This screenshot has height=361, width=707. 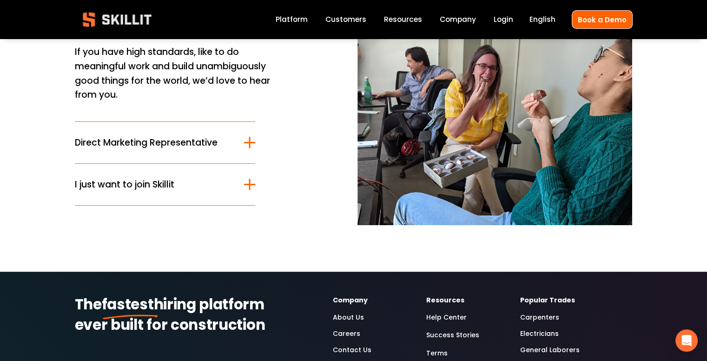 What do you see at coordinates (352, 350) in the screenshot?
I see `a: Contact Us` at bounding box center [352, 350].